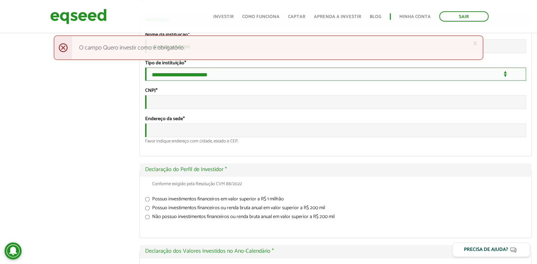 This screenshot has height=264, width=537. What do you see at coordinates (335, 200) in the screenshot?
I see `label: Possuo investimentos financeiros em valor superior a R$ 1 milhão` at bounding box center [335, 200].